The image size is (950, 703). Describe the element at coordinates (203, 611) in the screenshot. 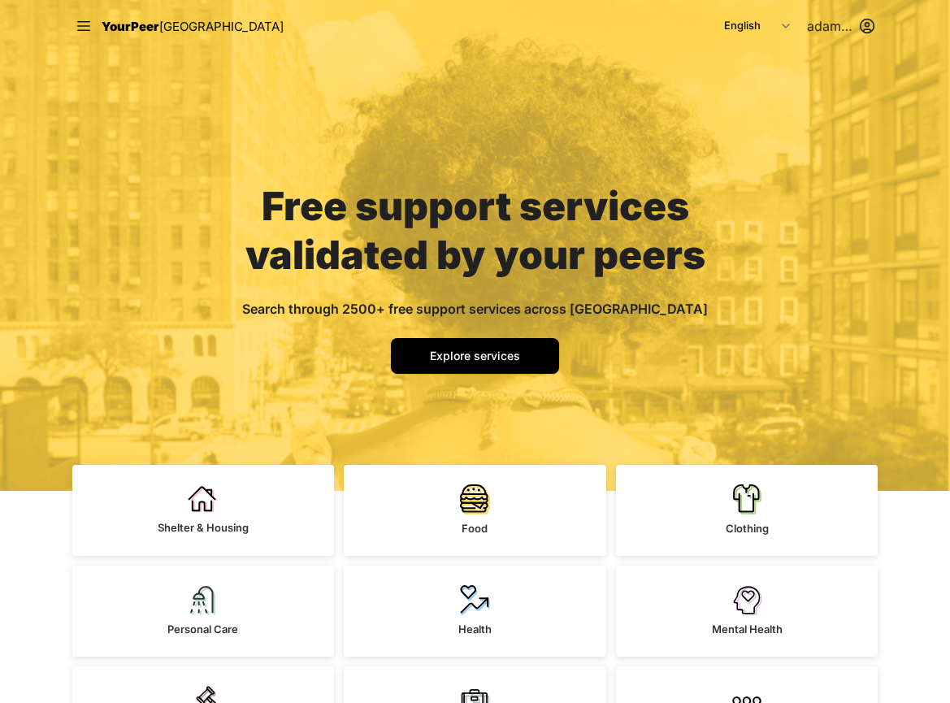

I see `a: Personal Care` at that location.